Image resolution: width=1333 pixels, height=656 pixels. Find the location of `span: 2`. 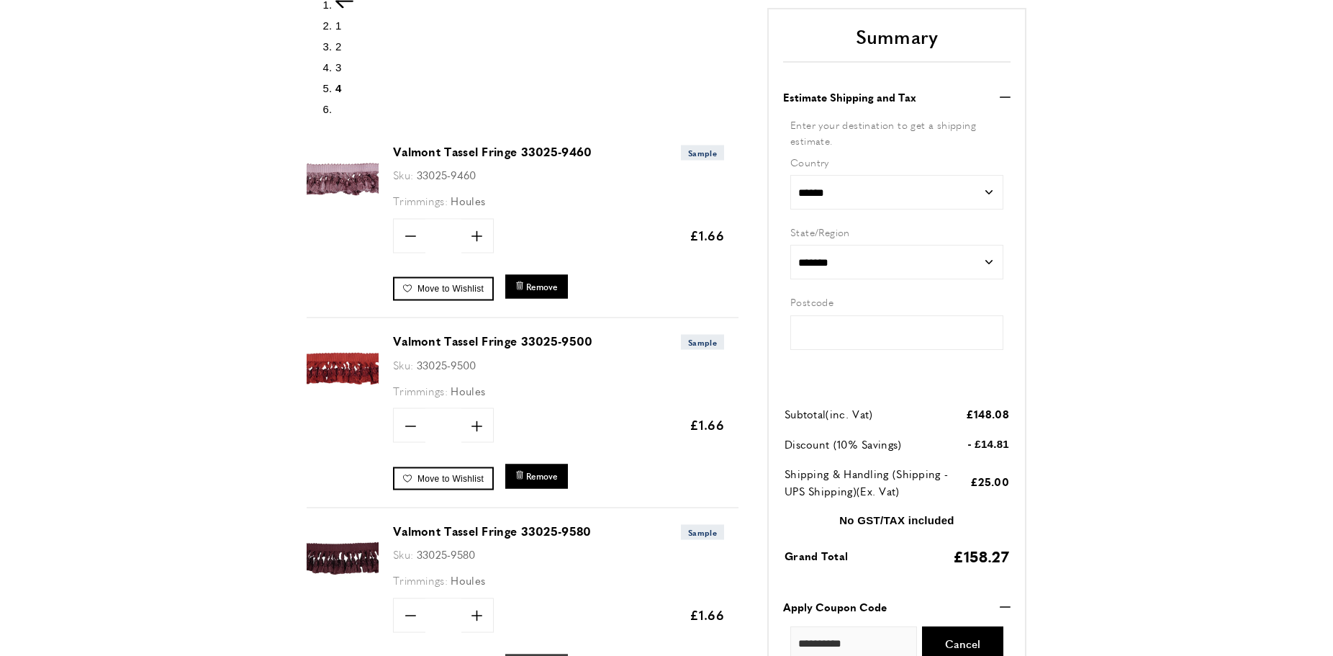

span: 2 is located at coordinates (338, 45).